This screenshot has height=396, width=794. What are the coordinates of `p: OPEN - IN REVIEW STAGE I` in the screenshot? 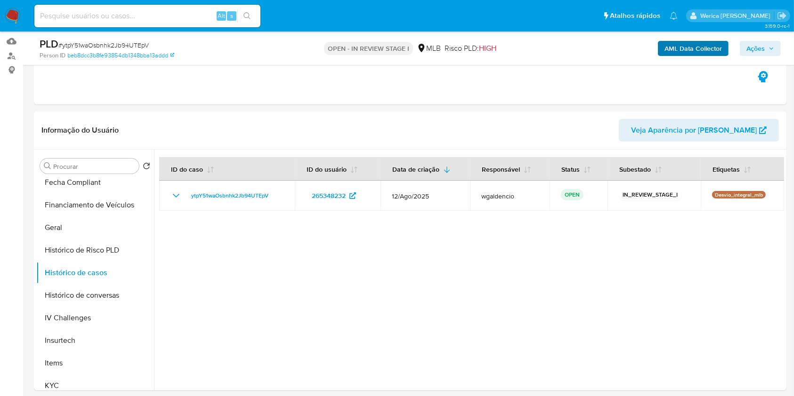 It's located at (368, 48).